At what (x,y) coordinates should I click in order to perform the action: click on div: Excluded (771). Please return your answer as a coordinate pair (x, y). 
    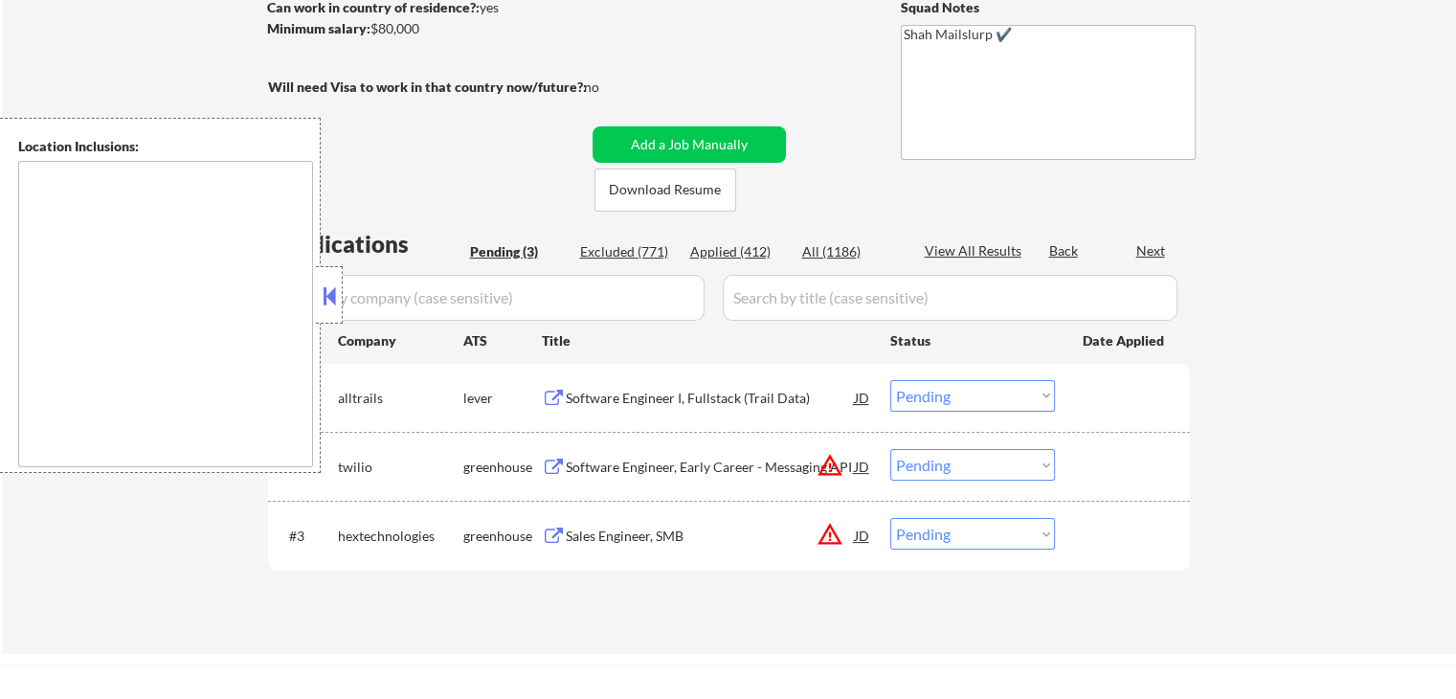
    Looking at the image, I should click on (628, 252).